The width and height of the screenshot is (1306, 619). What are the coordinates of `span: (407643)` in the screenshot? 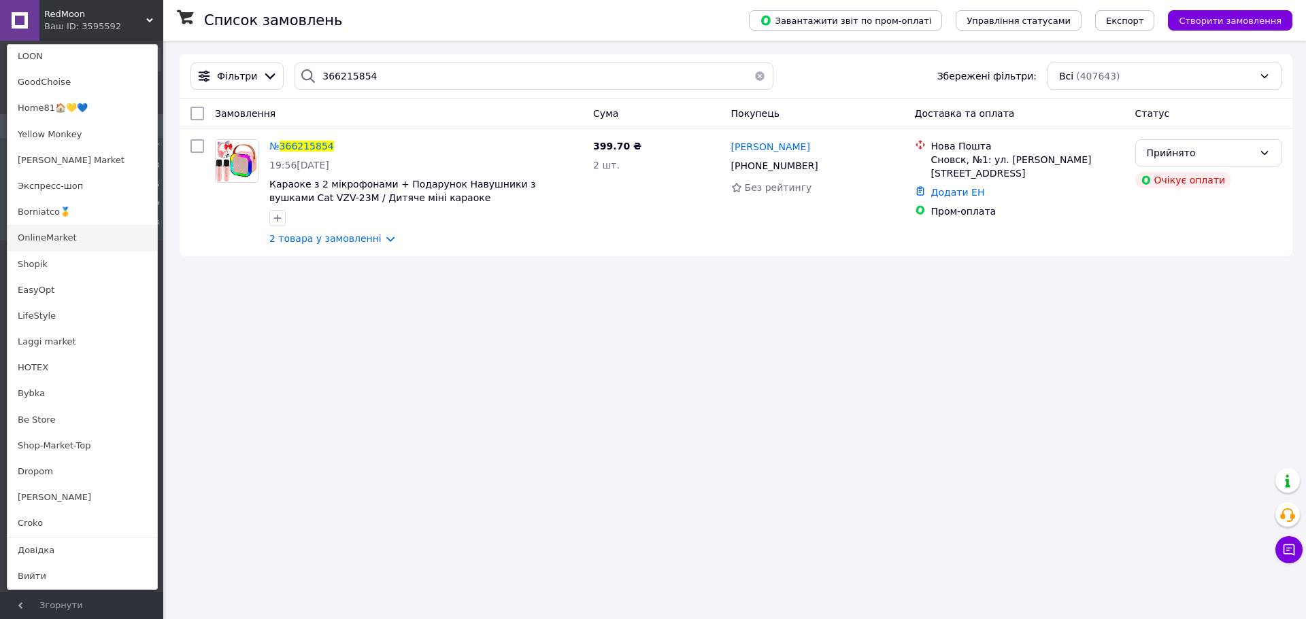 It's located at (1098, 76).